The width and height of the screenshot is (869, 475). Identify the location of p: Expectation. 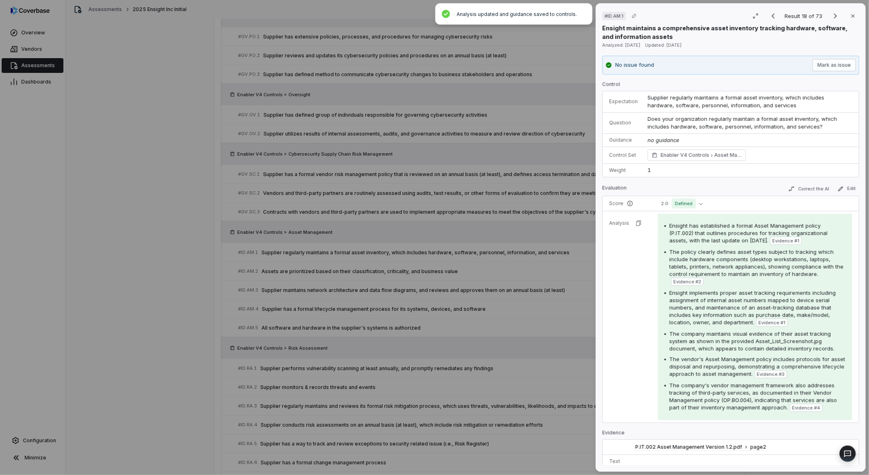
(623, 101).